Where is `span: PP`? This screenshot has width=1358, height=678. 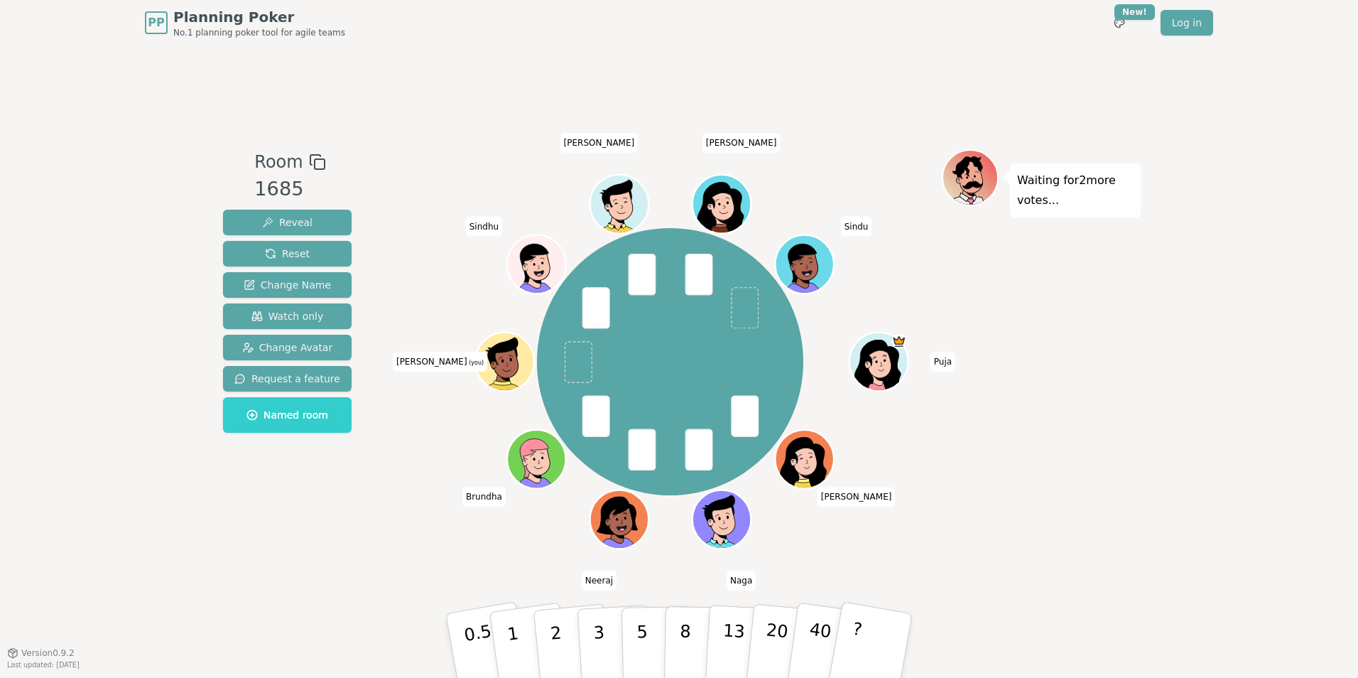 span: PP is located at coordinates (156, 23).